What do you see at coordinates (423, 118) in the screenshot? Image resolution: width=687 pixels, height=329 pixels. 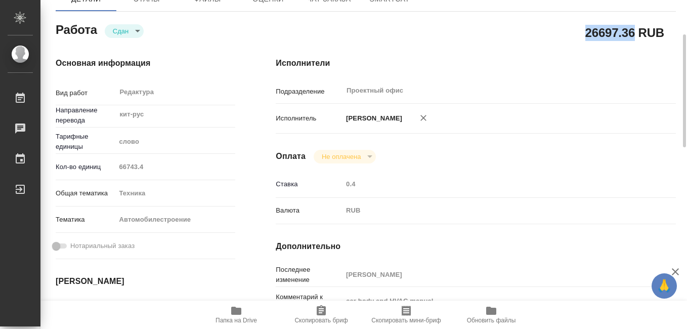 I see `button: Удалить исполнителя` at bounding box center [423, 118].